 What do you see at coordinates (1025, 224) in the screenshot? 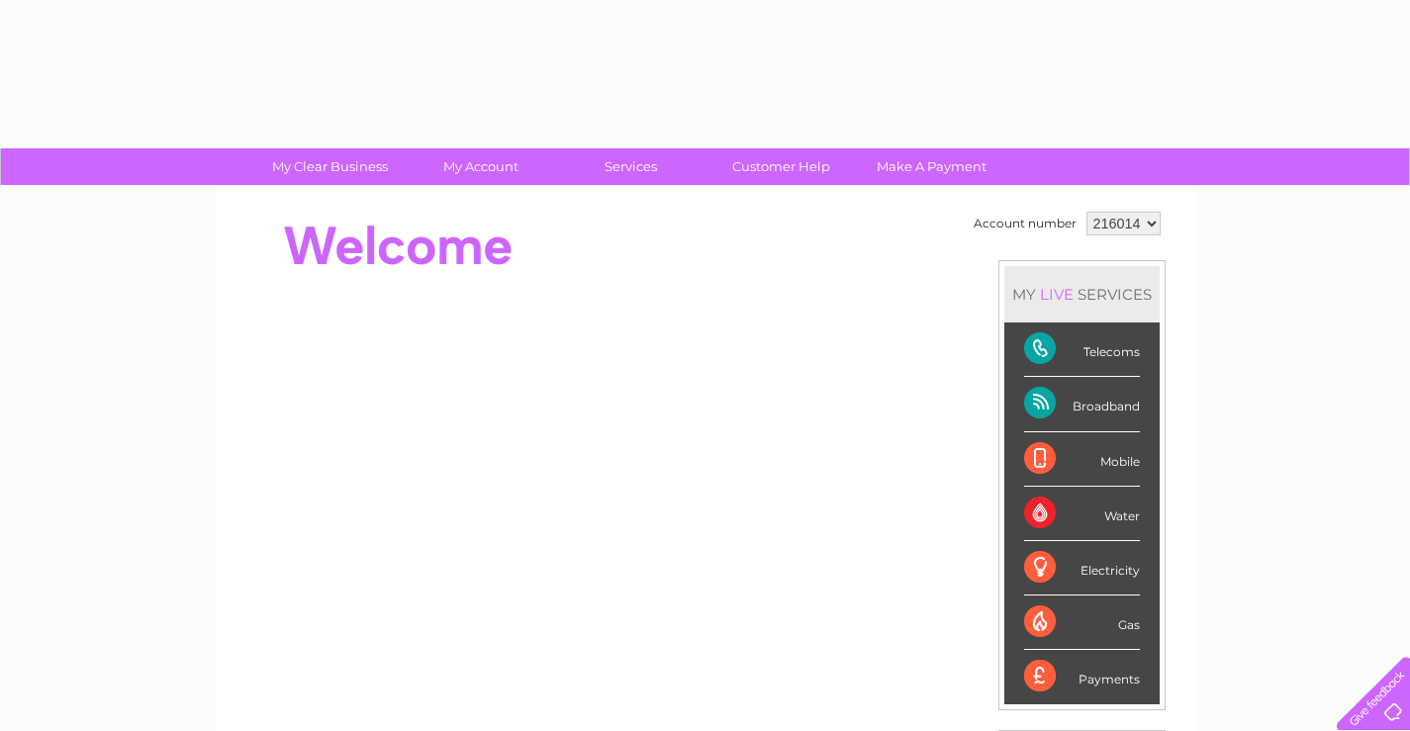
I see `td: Account number` at bounding box center [1025, 224].